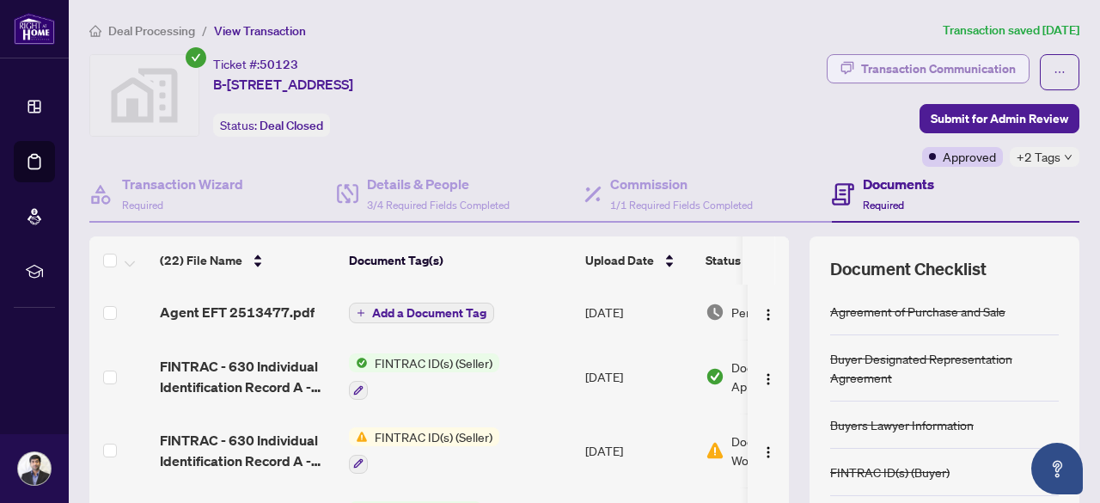 The image size is (1100, 503). I want to click on span: 50123, so click(278, 64).